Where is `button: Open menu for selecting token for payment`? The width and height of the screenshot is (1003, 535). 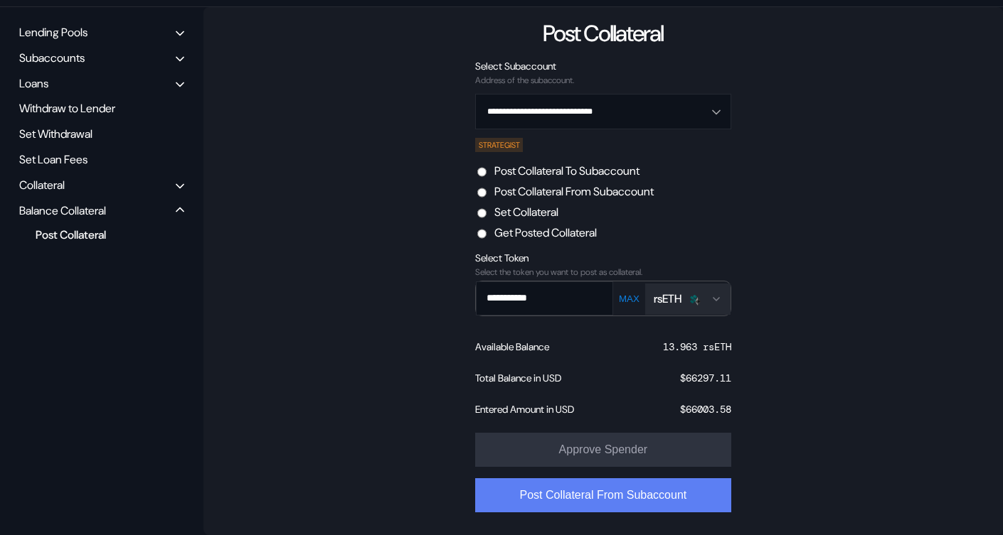 button: Open menu for selecting token for payment is located at coordinates (688, 299).